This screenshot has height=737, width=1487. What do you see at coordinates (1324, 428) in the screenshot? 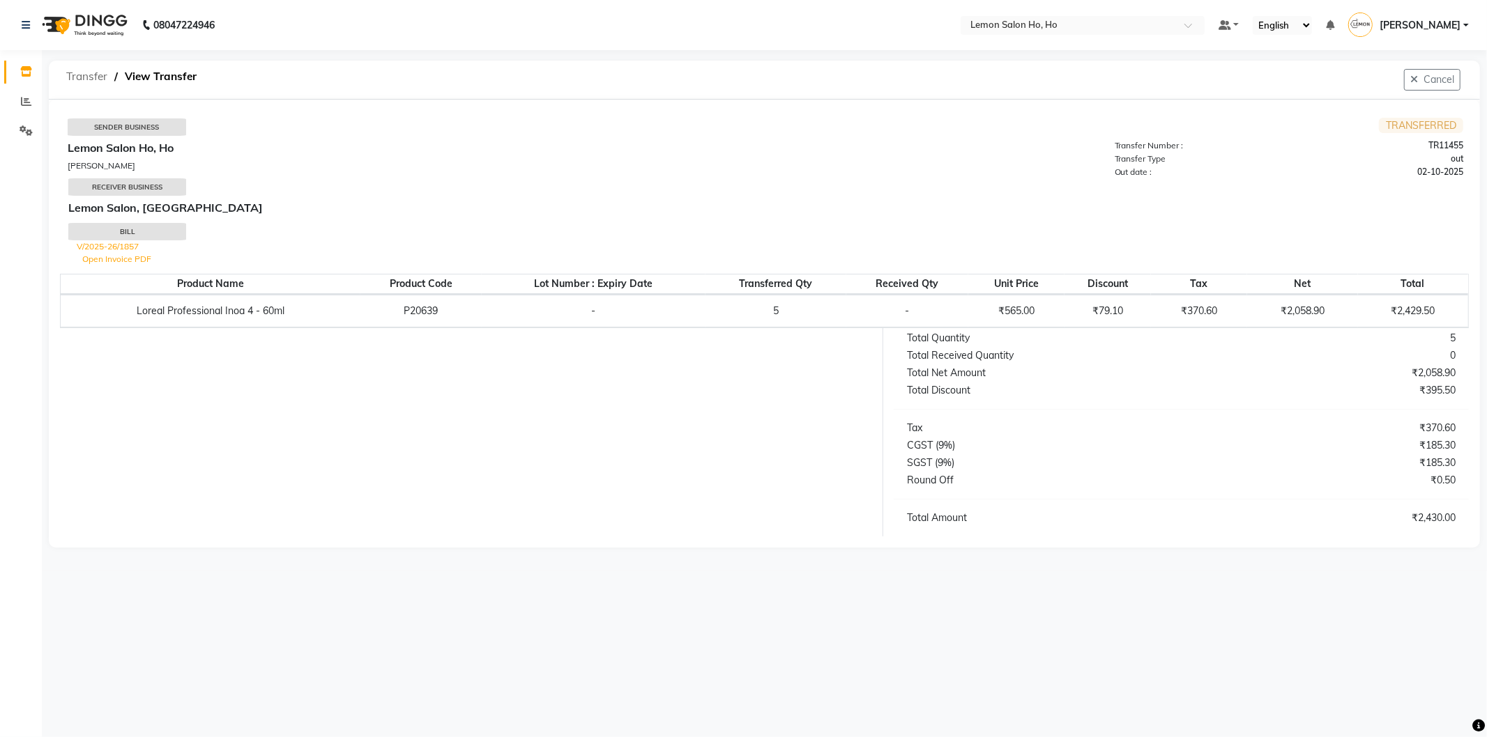
I see `div: ₹370.60` at bounding box center [1324, 428].